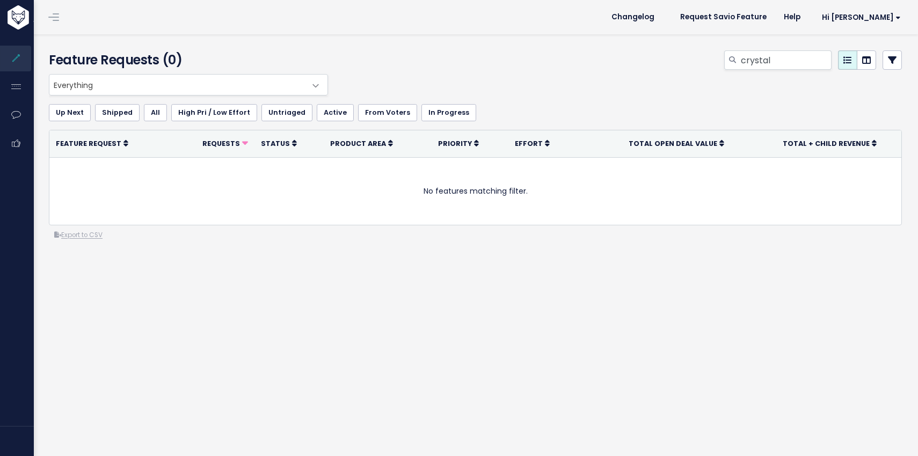 The width and height of the screenshot is (918, 456). I want to click on a: In Progress, so click(449, 113).